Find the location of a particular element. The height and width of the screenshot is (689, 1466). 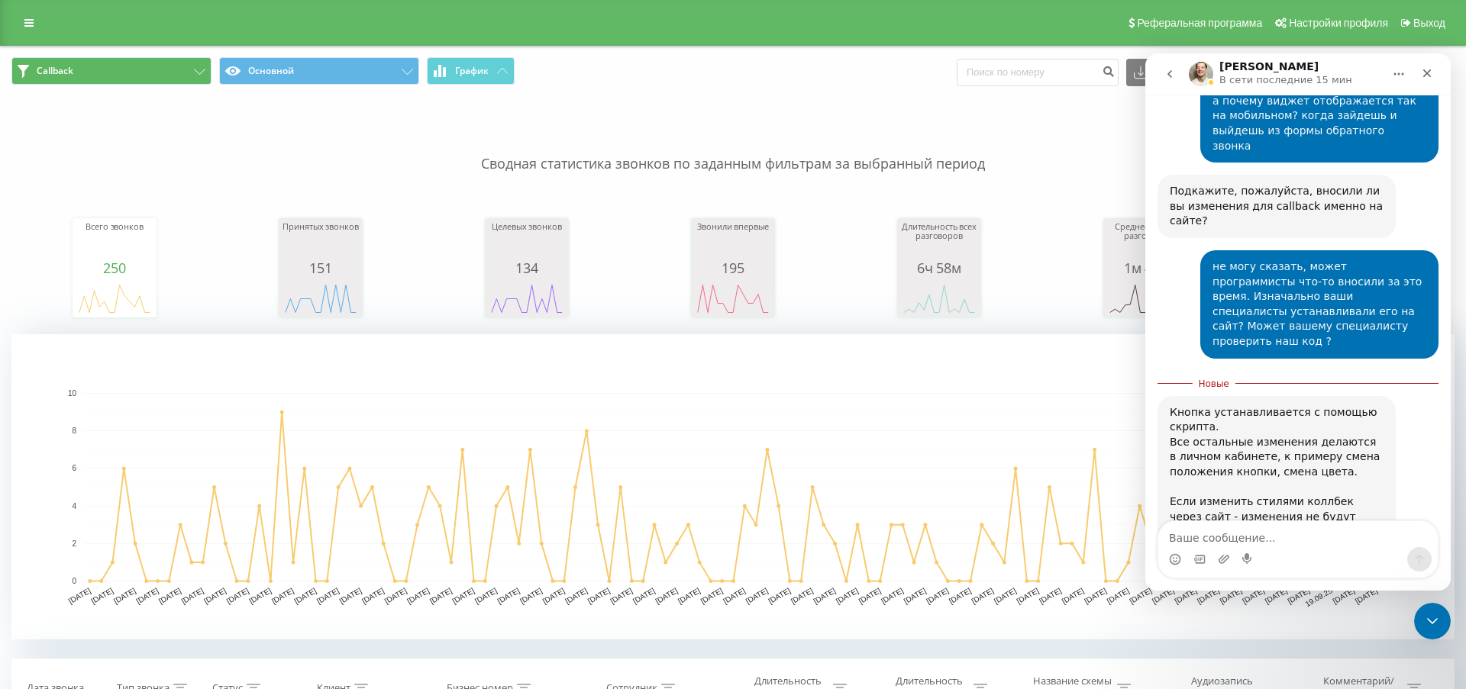

text: 10 is located at coordinates (73, 393).